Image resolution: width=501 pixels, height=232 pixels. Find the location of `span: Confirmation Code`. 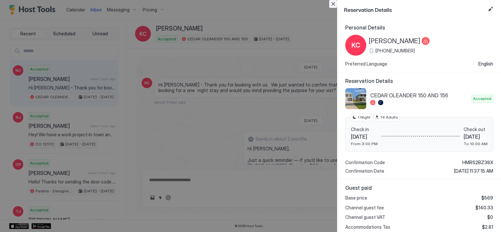

span: Confirmation Code is located at coordinates (365, 163).